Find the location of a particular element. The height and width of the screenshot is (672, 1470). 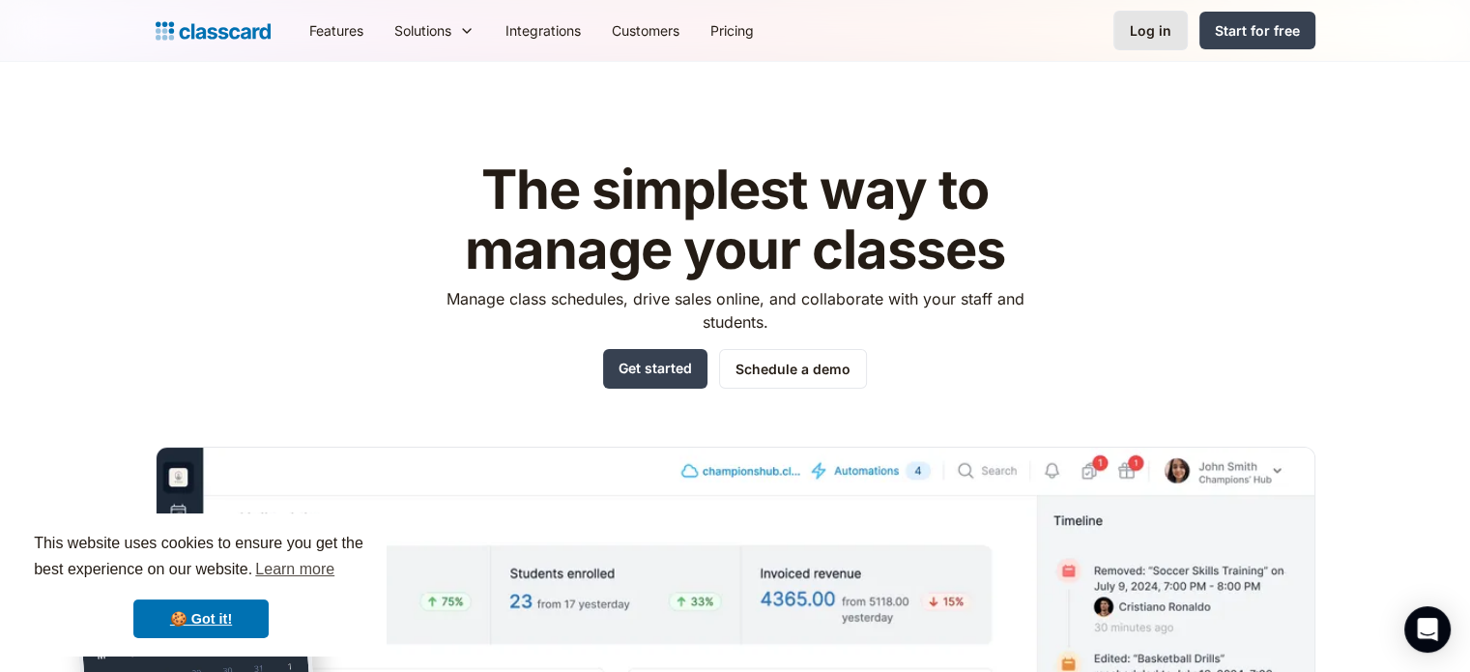

a: Log in is located at coordinates (1150, 30).